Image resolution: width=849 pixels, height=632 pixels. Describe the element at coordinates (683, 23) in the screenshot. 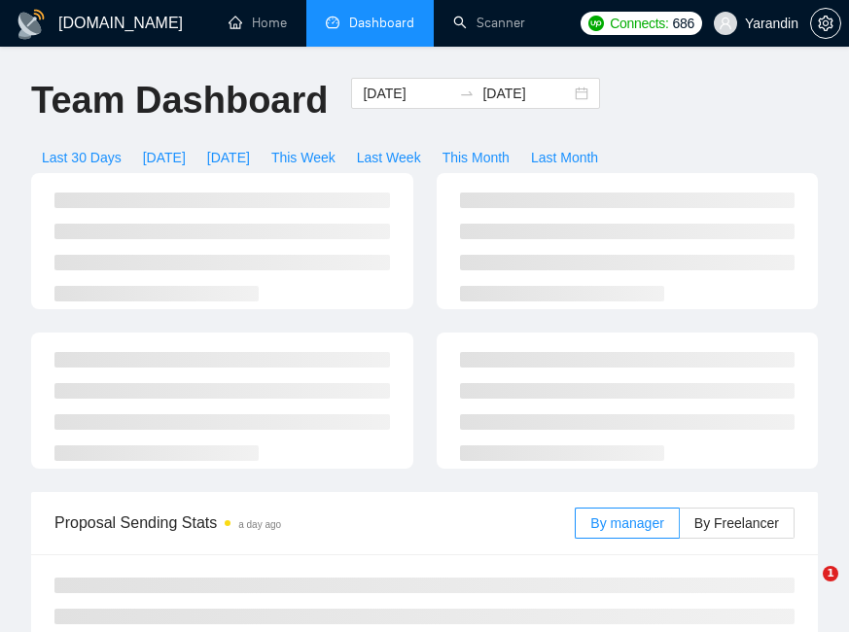

I see `span: 686` at that location.